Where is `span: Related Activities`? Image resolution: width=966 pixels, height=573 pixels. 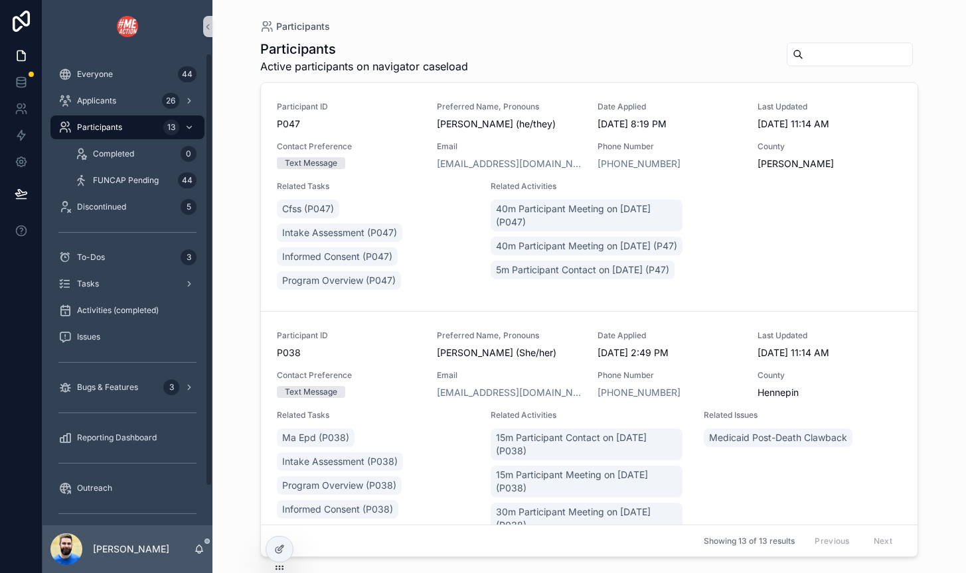 span: Related Activities is located at coordinates (589, 186).